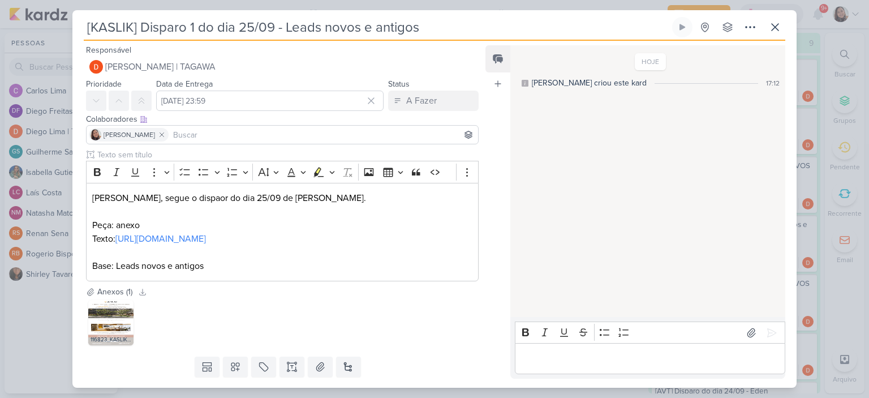 The image size is (869, 398). Describe the element at coordinates (111, 323) in the screenshot. I see `img: NDNb9KtQoY8jUj7bNeJZDIHvNetsKBsfT7TqylR1.jpg` at that location.